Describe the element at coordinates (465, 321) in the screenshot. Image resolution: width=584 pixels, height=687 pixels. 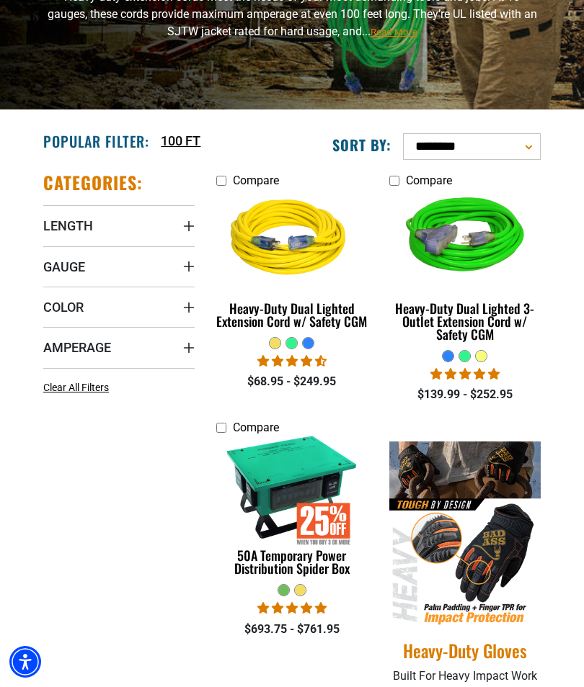
I see `div: Heavy-Duty Dual Lighted 3-Outlet Extension Cord w/ Safety CGM` at that location.